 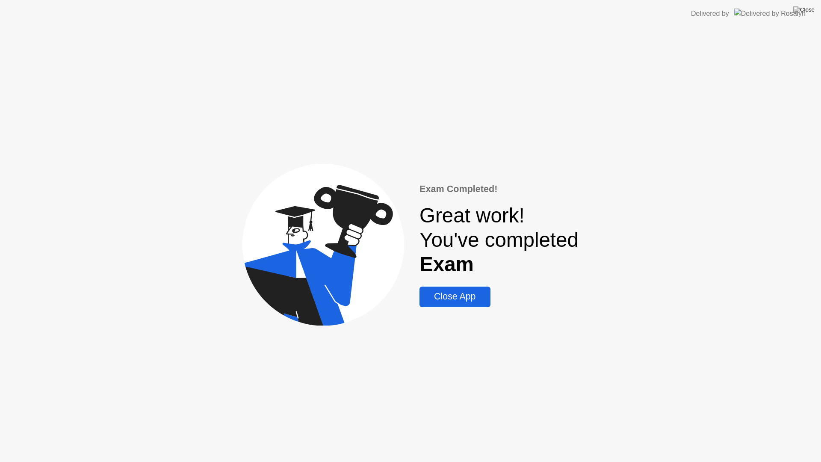 What do you see at coordinates (804, 10) in the screenshot?
I see `img: Close` at bounding box center [804, 10].